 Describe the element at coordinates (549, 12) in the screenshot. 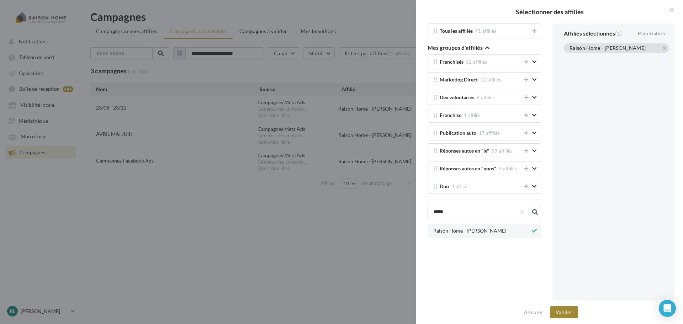

I see `h2: Sélectionner des affiliés` at that location.